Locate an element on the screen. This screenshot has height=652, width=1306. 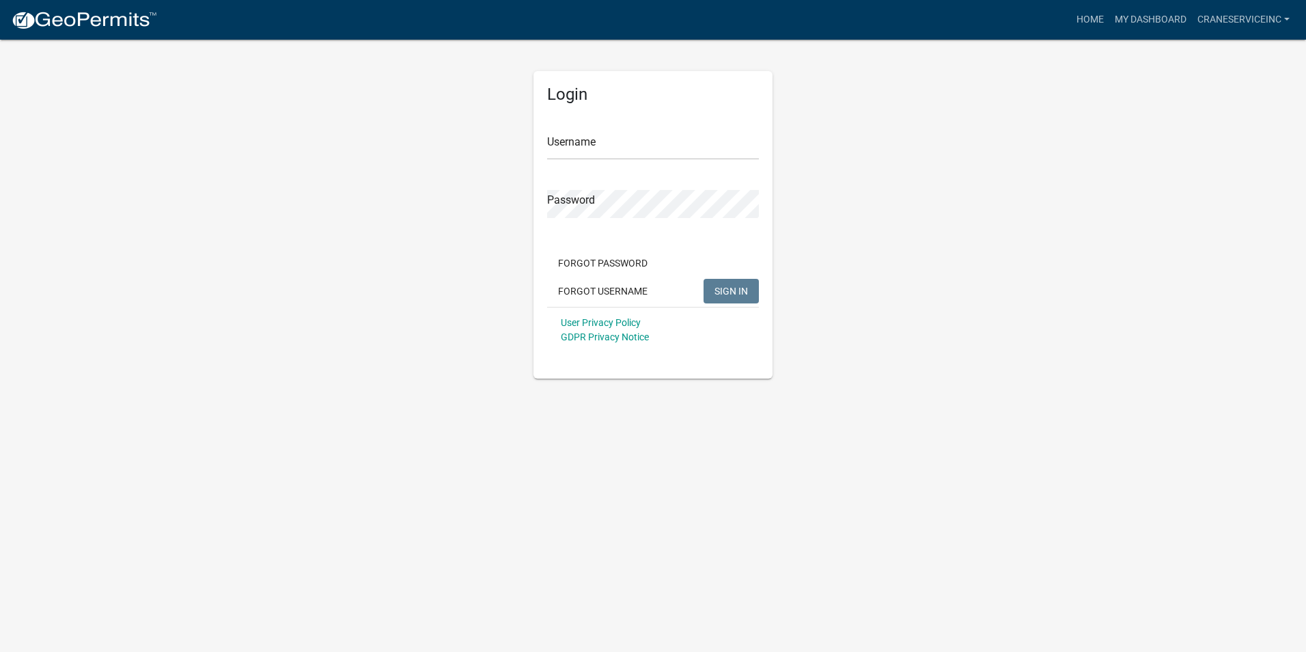
span: SIGN IN is located at coordinates (731, 290).